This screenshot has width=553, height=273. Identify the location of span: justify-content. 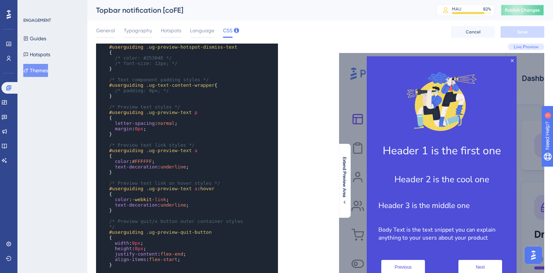
(136, 254).